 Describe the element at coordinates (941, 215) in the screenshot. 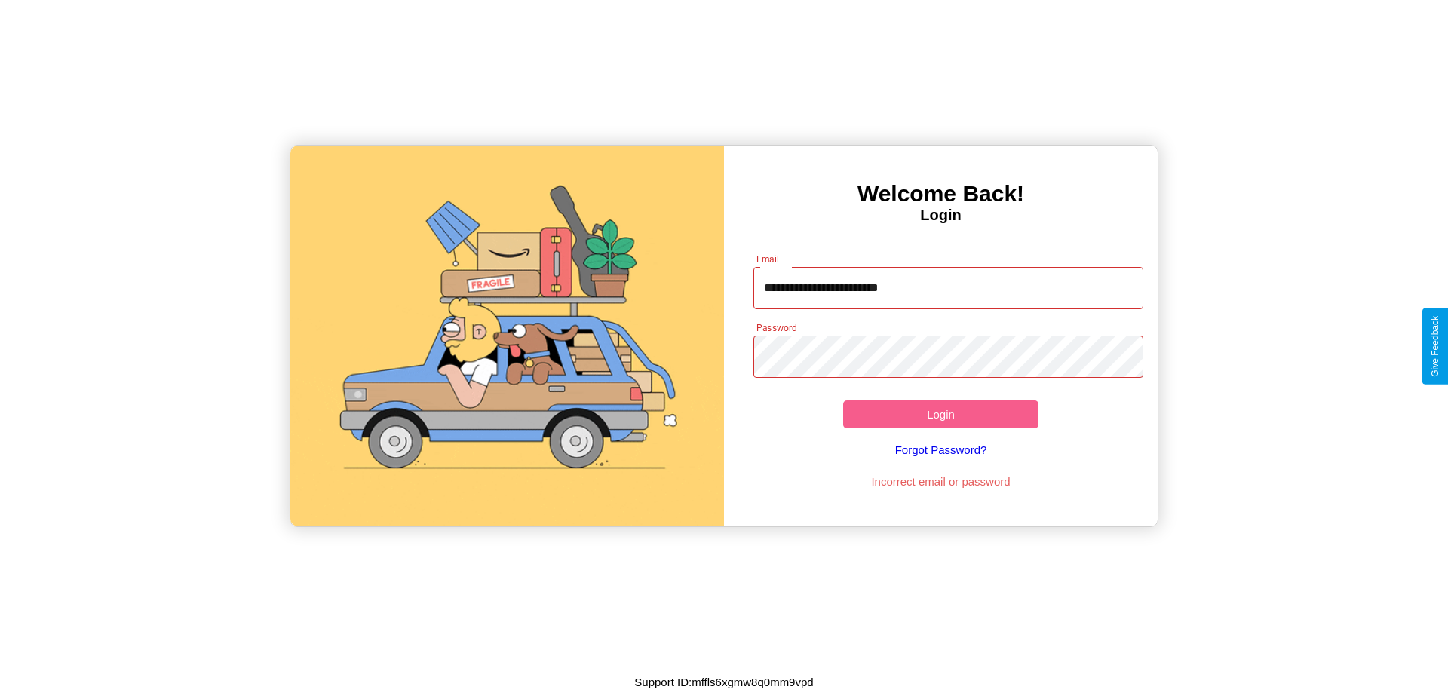

I see `h4: Login` at that location.